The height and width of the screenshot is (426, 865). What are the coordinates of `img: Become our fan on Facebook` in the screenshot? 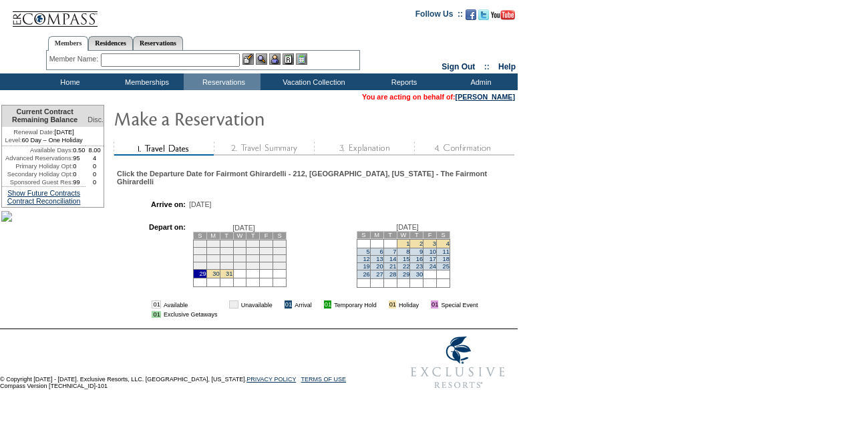 It's located at (471, 15).